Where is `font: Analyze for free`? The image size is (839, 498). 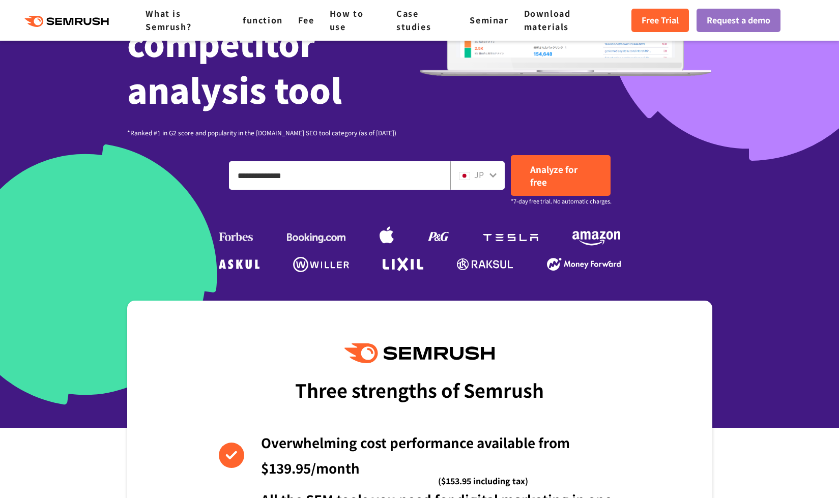
font: Analyze for free is located at coordinates (553, 175).